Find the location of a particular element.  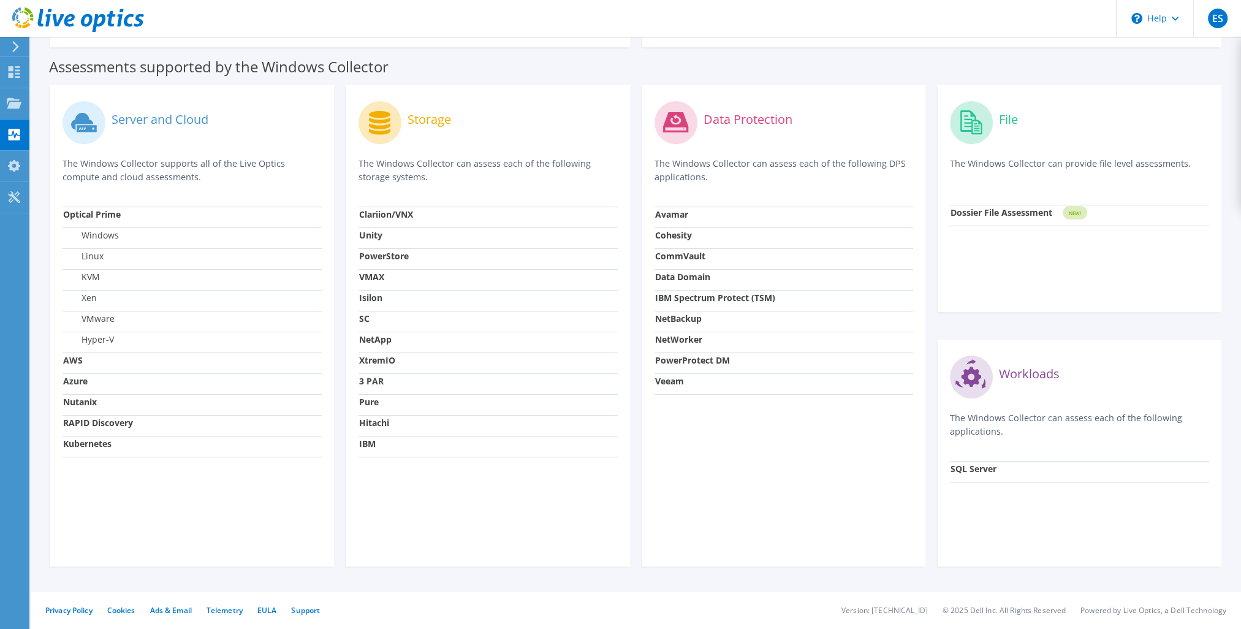

label: Workloads is located at coordinates (1029, 374).